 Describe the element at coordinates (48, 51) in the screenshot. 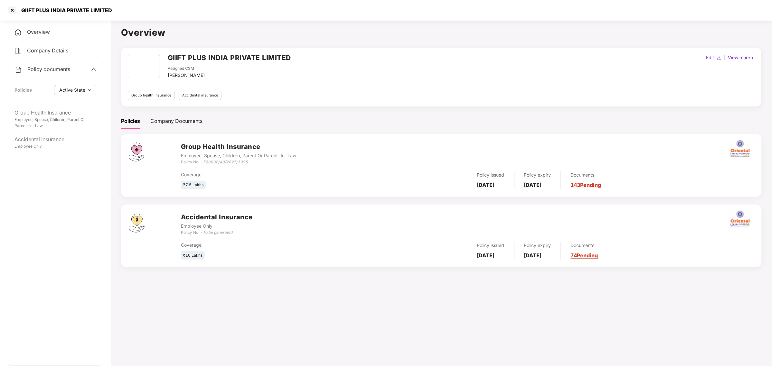

I see `span: Company Details` at that location.